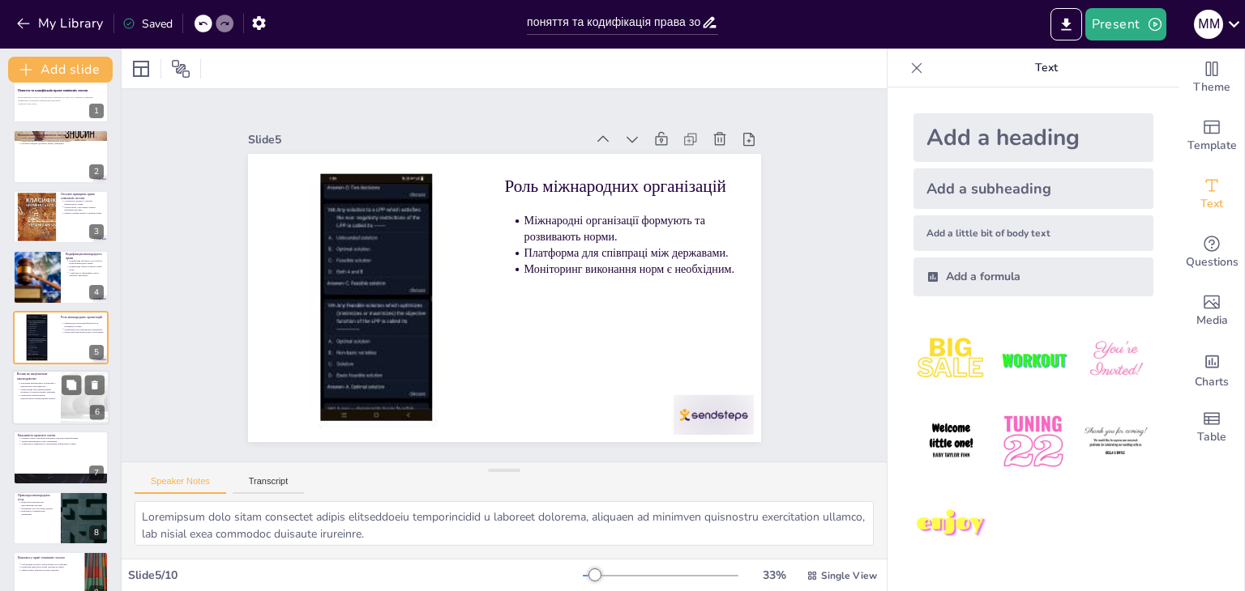 The height and width of the screenshot is (591, 1245). I want to click on button: Add slide, so click(60, 70).